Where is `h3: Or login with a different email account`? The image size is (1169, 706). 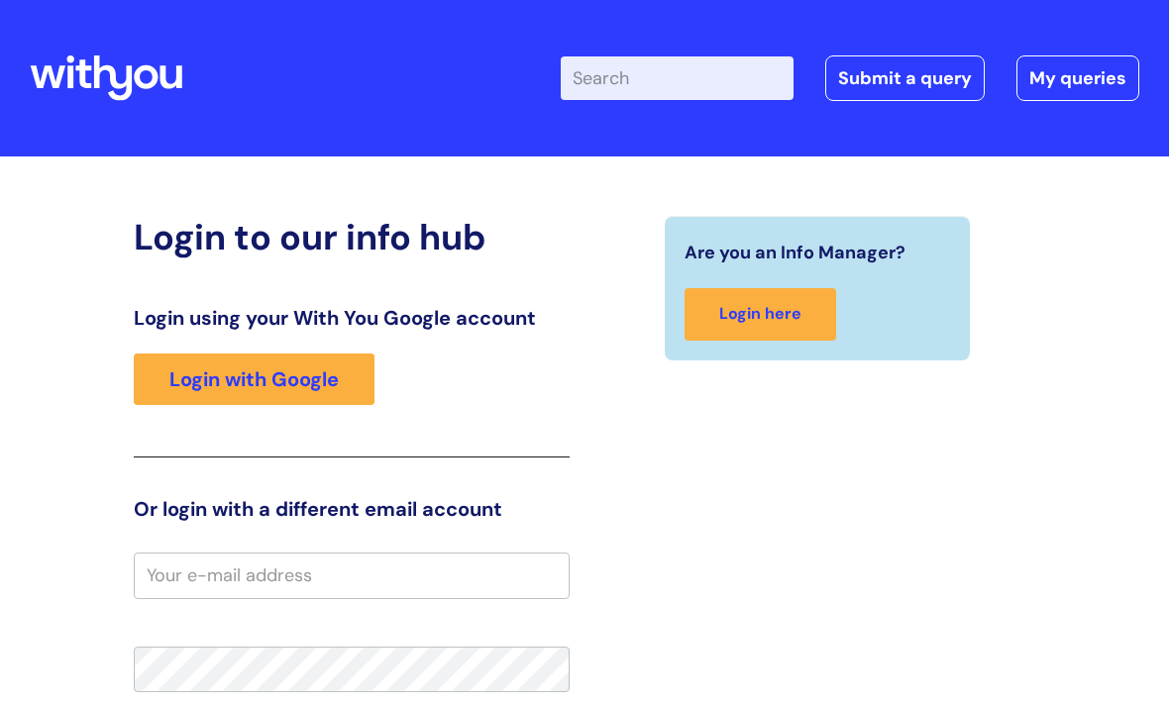 h3: Or login with a different email account is located at coordinates (352, 509).